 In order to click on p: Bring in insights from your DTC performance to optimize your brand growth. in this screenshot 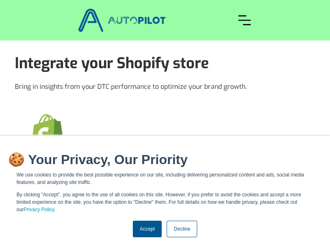, I will do `click(165, 87)`.